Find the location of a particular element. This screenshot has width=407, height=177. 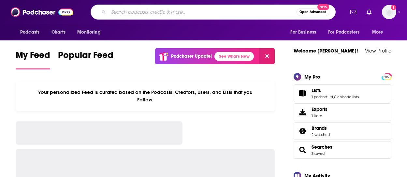

a: Exports is located at coordinates (343, 112).